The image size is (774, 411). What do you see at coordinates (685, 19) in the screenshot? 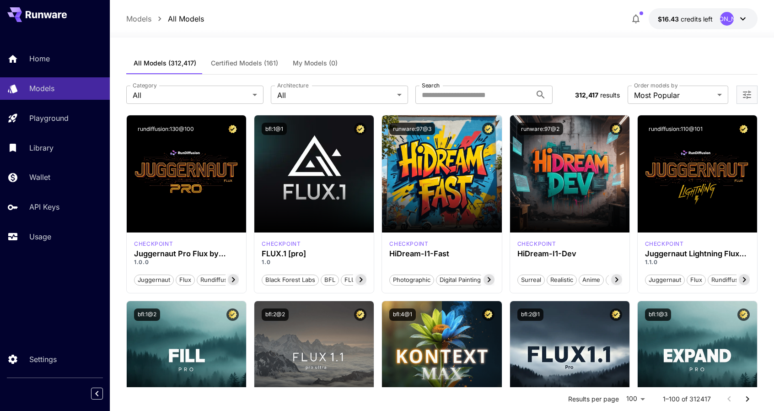
I see `div: $16.4307` at bounding box center [685, 19].